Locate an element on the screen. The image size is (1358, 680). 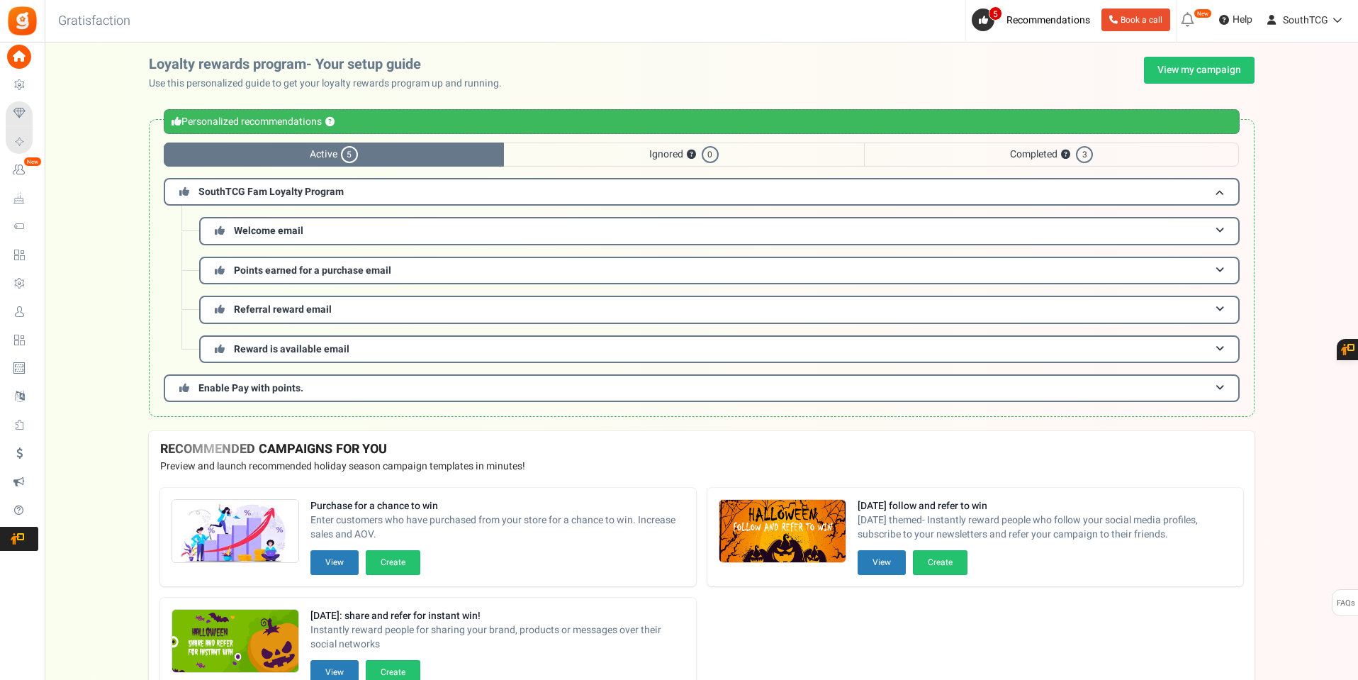
span: Referral reward email is located at coordinates (283, 309).